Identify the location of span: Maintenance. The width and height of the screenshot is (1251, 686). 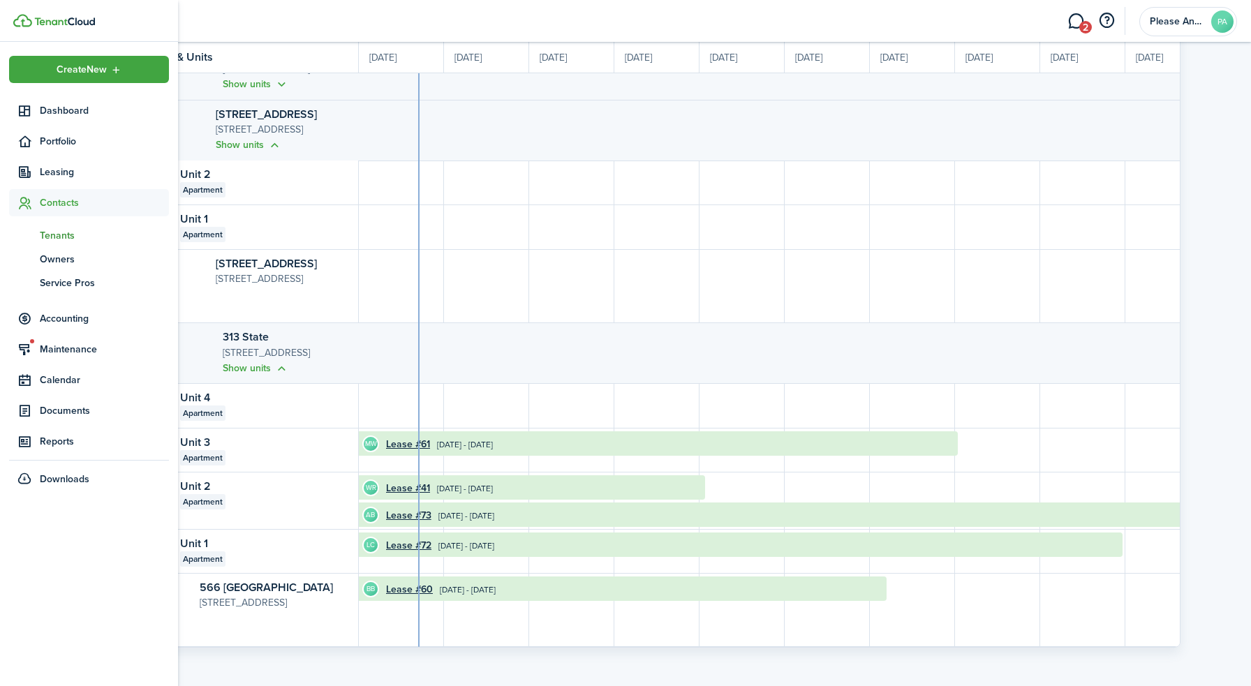
(104, 349).